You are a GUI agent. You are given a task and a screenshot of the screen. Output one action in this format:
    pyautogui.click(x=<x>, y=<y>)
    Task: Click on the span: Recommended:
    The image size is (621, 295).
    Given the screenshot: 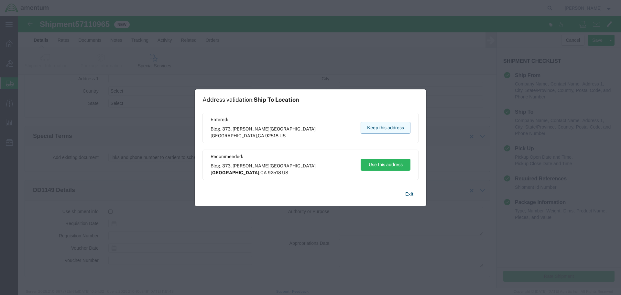 What is the action you would take?
    pyautogui.click(x=282, y=156)
    